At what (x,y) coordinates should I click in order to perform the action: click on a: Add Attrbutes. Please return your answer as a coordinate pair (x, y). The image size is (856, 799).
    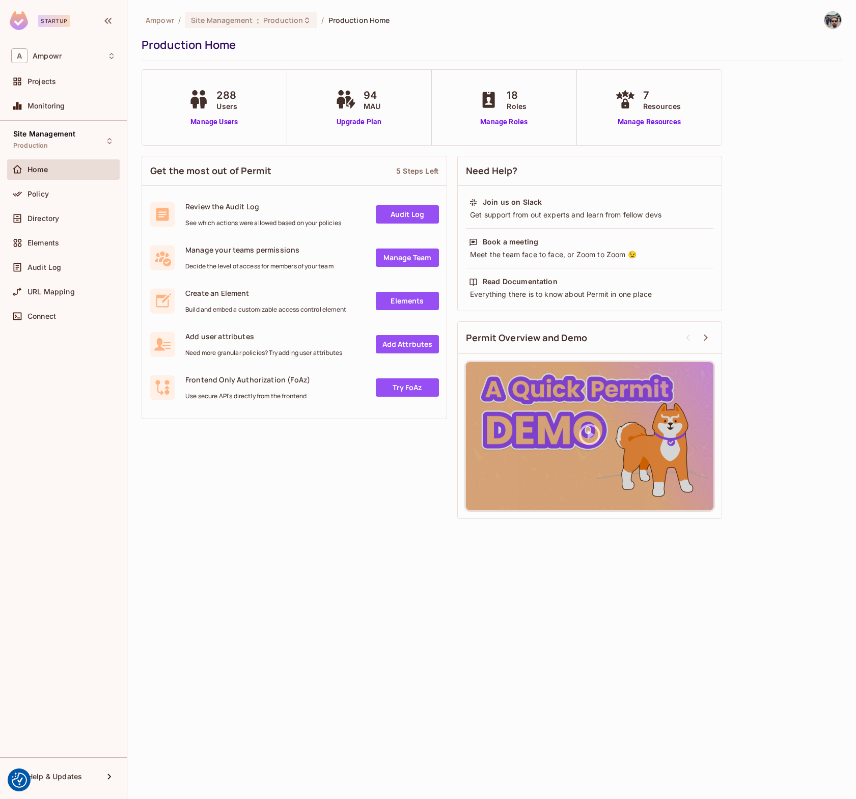
    Looking at the image, I should click on (407, 344).